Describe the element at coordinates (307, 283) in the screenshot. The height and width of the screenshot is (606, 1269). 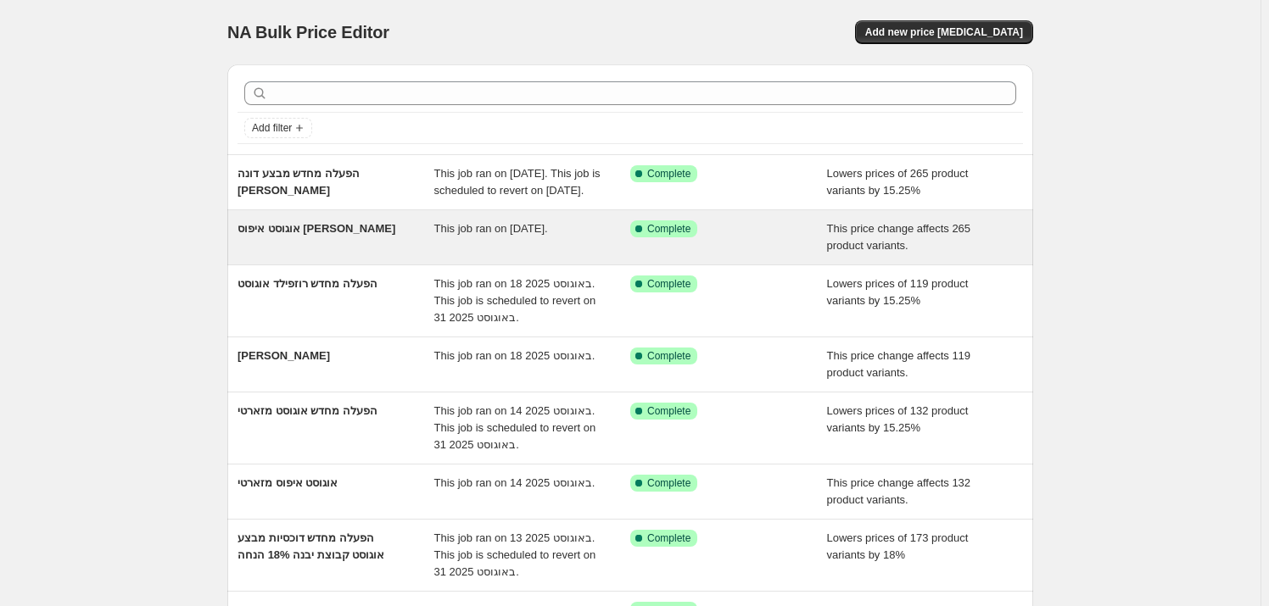
I see `span: הפעלה מחדש רוזפילד אוגוסט` at that location.